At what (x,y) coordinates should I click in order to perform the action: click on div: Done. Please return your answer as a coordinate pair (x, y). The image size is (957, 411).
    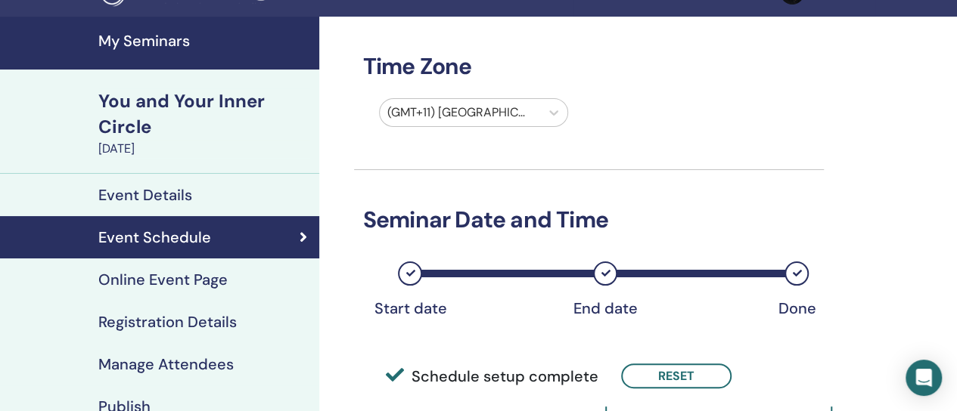
    Looking at the image, I should click on (796, 309).